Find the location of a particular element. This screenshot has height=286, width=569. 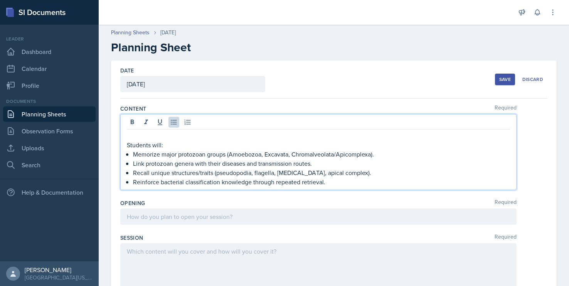

div: Save is located at coordinates (505, 79).